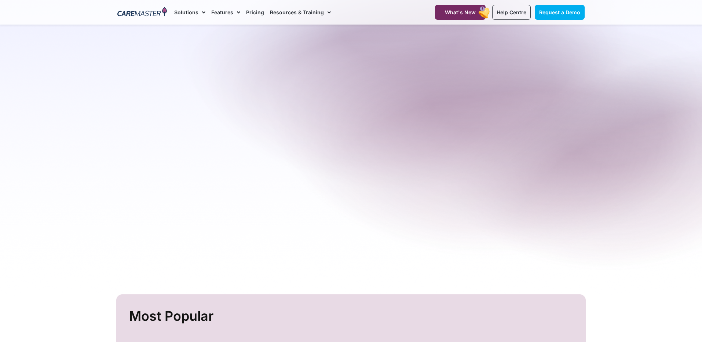 The width and height of the screenshot is (702, 342). Describe the element at coordinates (460, 12) in the screenshot. I see `a: What's New` at that location.